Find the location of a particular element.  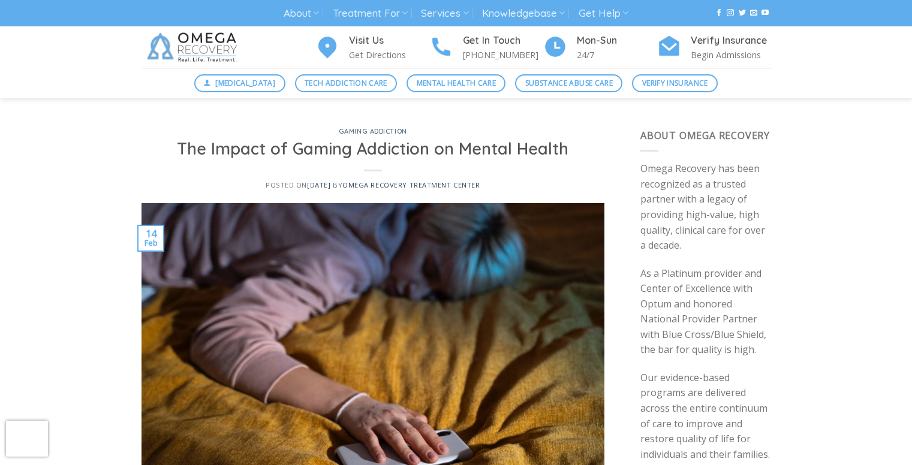

h4: Verify Insurance is located at coordinates (731, 41).